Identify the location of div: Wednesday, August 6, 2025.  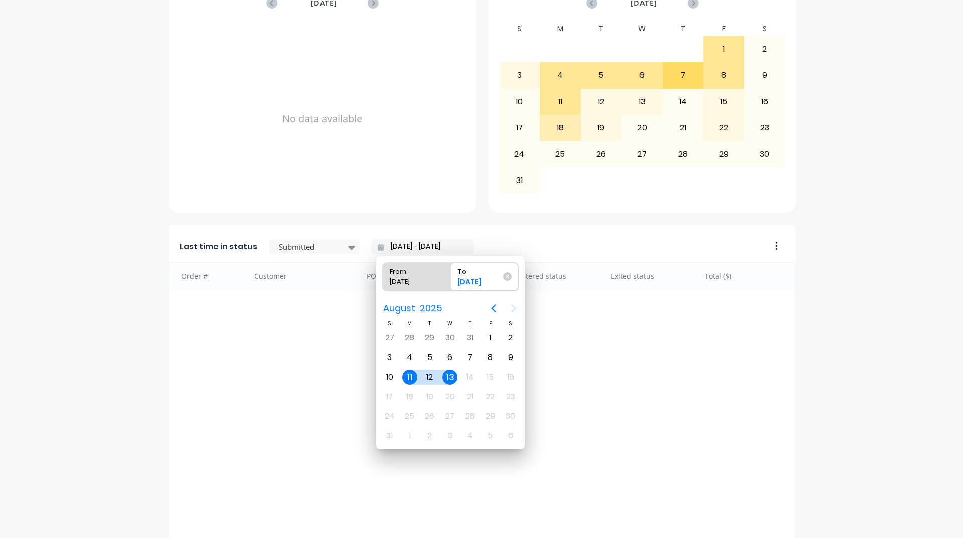
(450, 358).